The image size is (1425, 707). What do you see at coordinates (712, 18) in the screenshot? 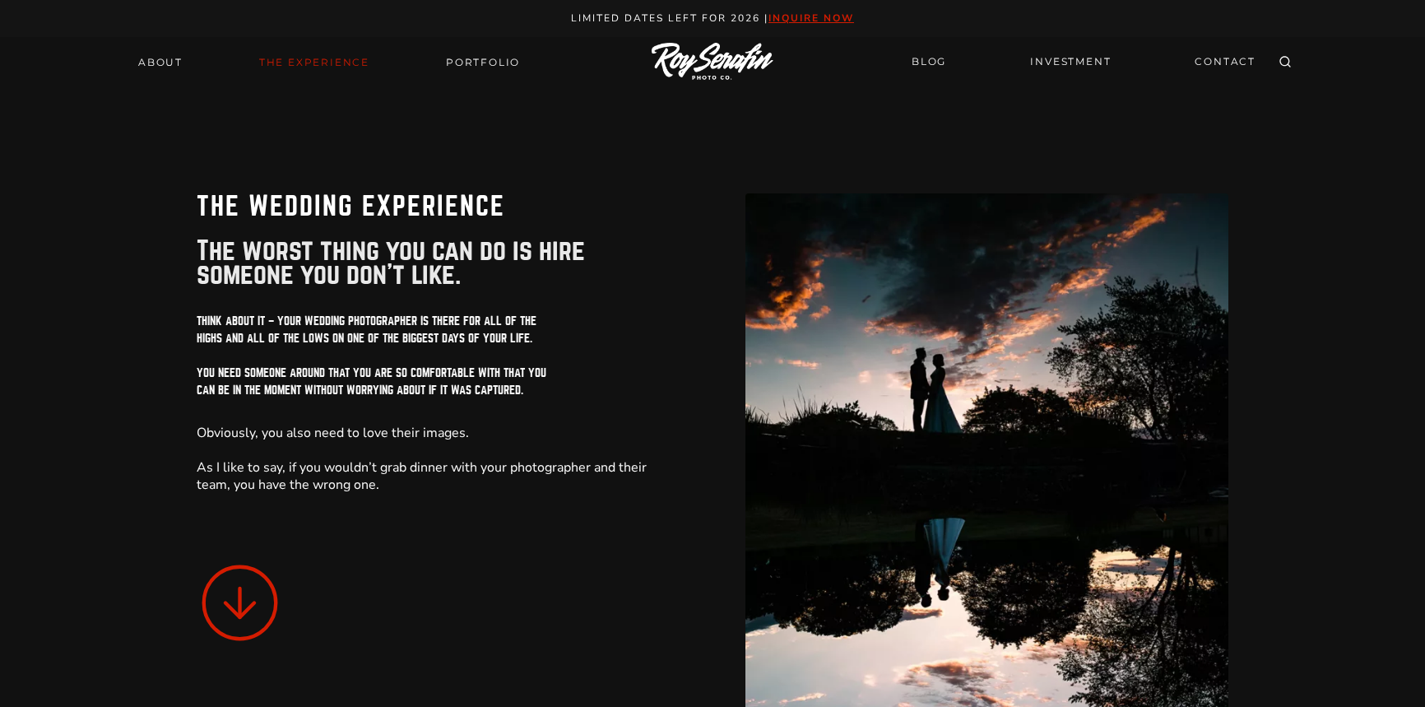
I see `p: Limited Dates LEft for 2026 |` at bounding box center [712, 18].